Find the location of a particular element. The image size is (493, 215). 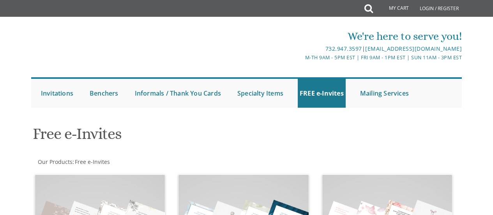

a: Informals / Thank You Cards is located at coordinates (178, 93).